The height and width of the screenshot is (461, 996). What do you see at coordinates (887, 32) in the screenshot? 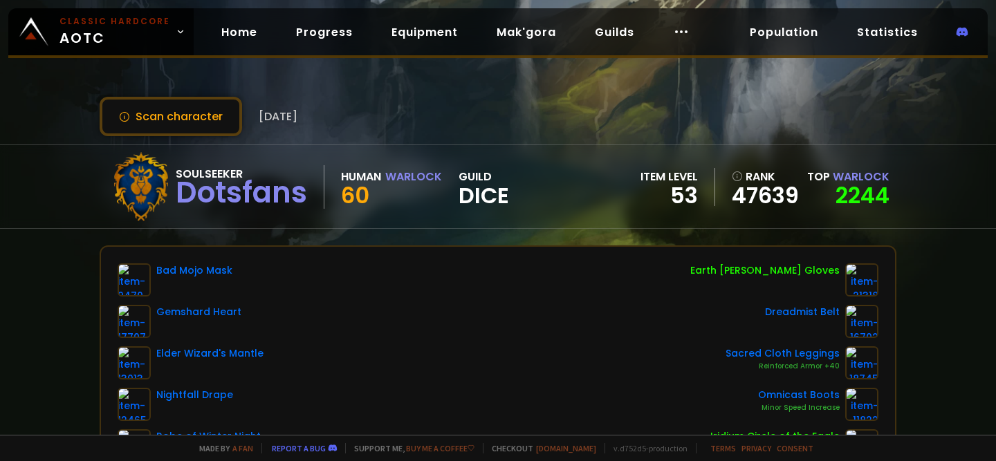
I see `a: Statistics` at bounding box center [887, 32].